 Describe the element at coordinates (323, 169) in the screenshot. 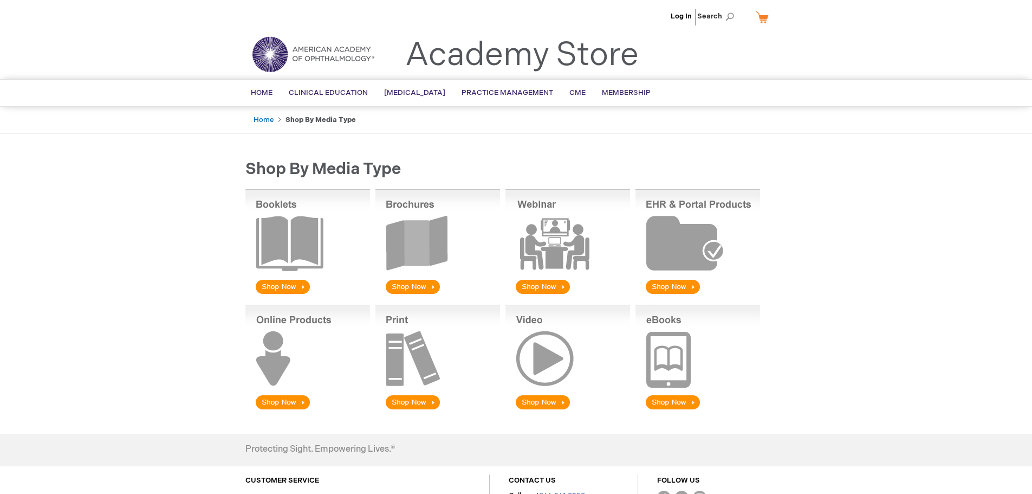

I see `span: Shop by Media Type` at that location.